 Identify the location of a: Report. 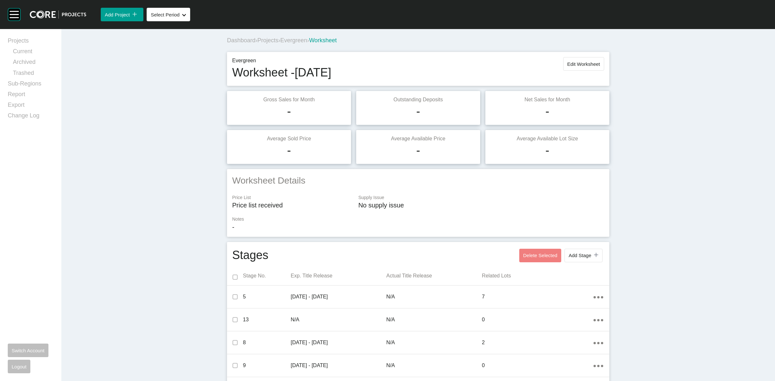
(31, 96).